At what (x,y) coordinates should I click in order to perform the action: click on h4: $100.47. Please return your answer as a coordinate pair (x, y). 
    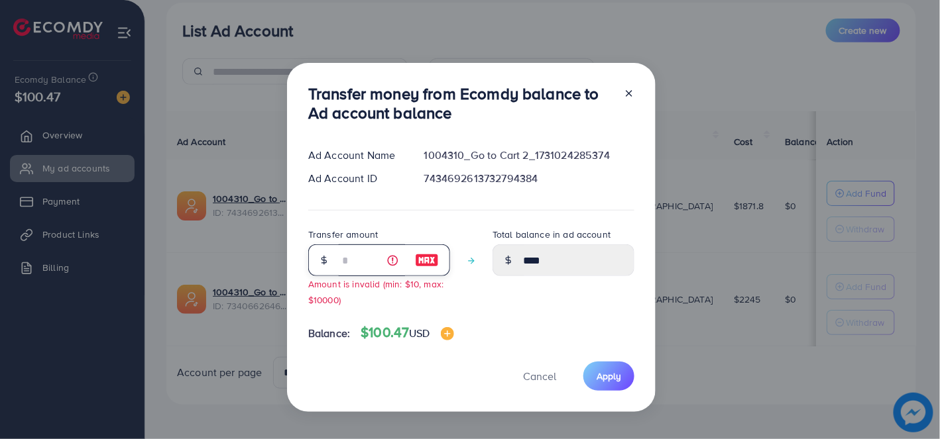
    Looking at the image, I should click on (407, 333).